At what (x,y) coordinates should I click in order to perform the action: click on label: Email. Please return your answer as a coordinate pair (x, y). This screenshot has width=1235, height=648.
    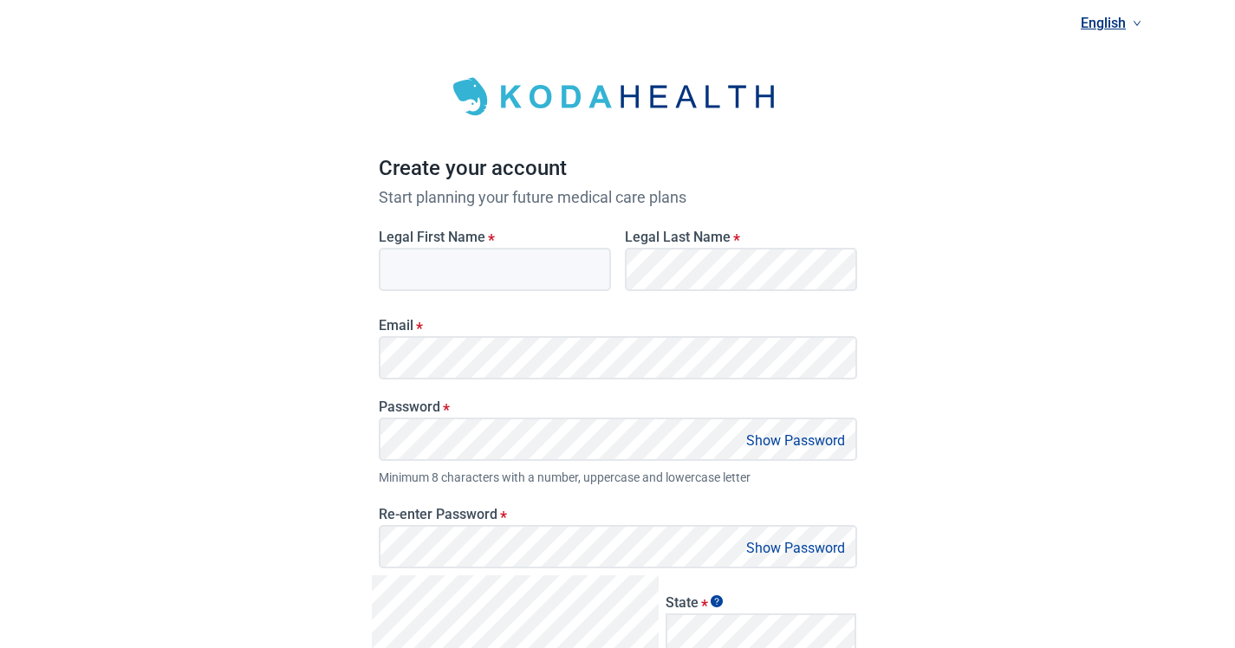
    Looking at the image, I should click on (618, 325).